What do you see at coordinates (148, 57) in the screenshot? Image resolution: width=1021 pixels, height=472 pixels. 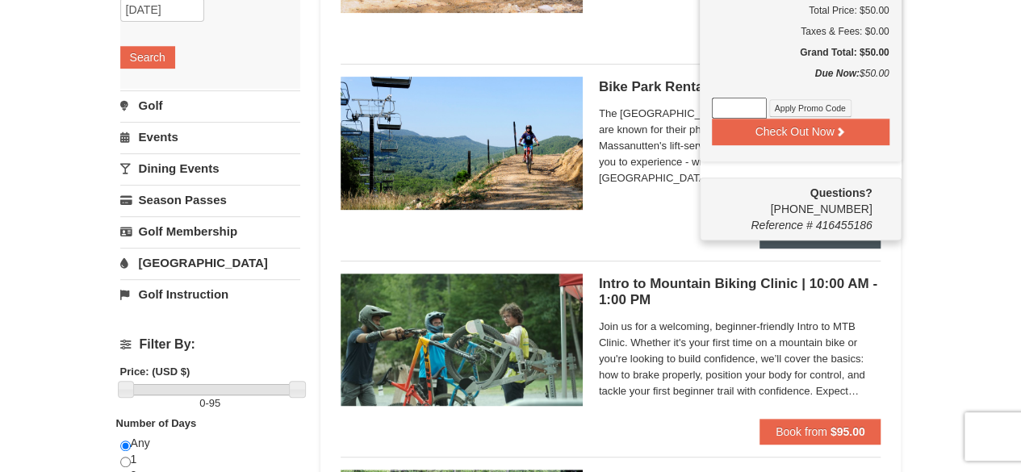 I see `button: Search` at bounding box center [148, 57].